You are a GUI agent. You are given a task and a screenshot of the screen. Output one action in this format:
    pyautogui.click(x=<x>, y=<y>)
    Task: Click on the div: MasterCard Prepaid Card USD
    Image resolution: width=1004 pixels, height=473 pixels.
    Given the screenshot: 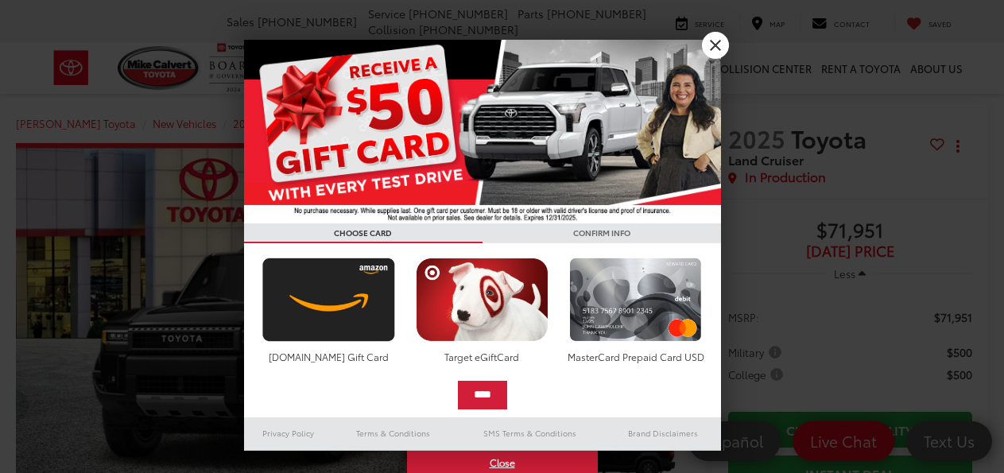 What is the action you would take?
    pyautogui.click(x=635, y=356)
    